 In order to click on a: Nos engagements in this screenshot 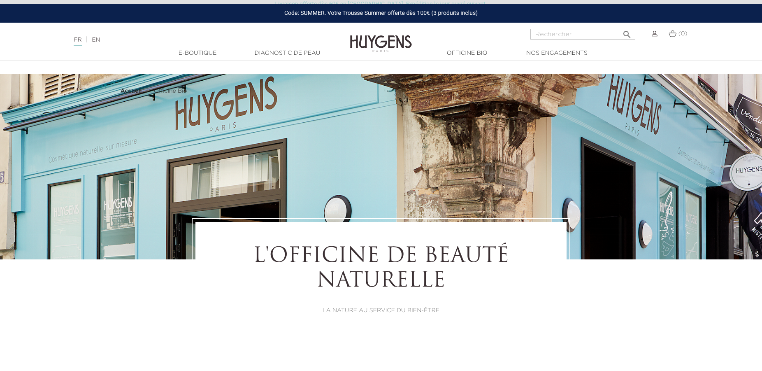, I will do `click(557, 53)`.